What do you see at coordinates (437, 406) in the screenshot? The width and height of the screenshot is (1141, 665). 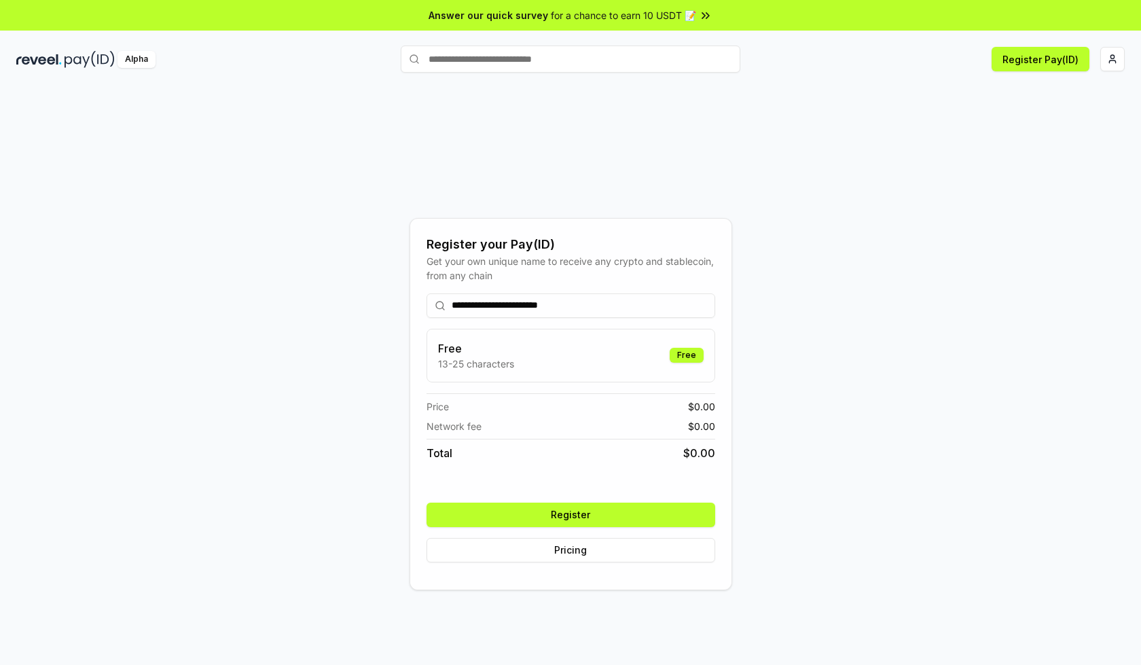 I see `span: Price` at bounding box center [437, 406].